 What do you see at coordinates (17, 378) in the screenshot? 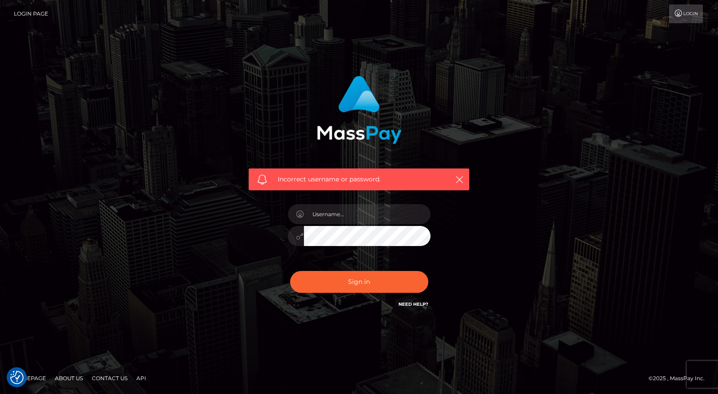
I see `img: Revisit consent button` at bounding box center [17, 378].